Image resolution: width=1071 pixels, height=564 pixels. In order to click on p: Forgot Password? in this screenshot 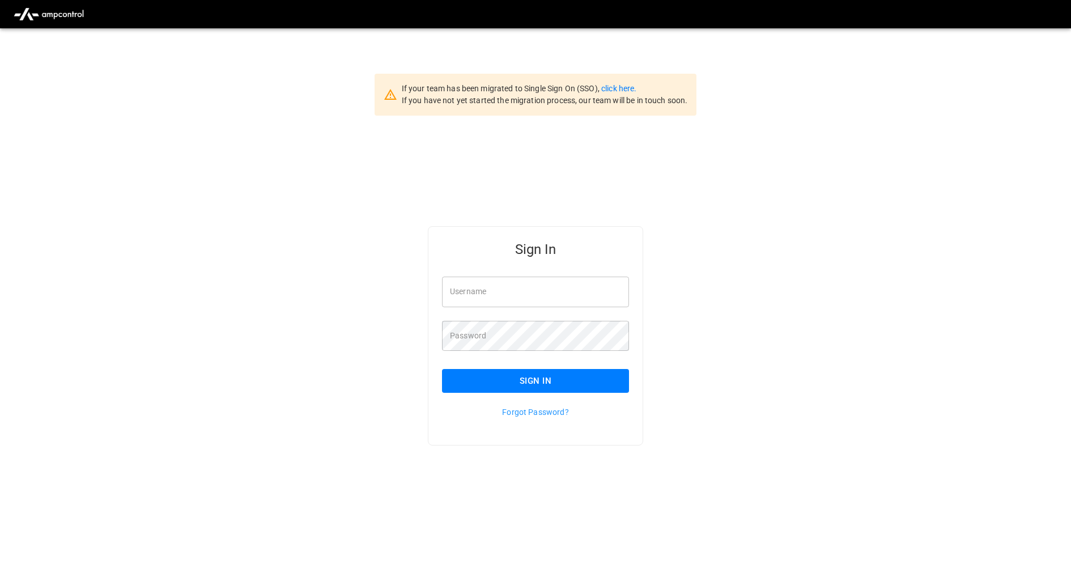, I will do `click(536, 412)`.